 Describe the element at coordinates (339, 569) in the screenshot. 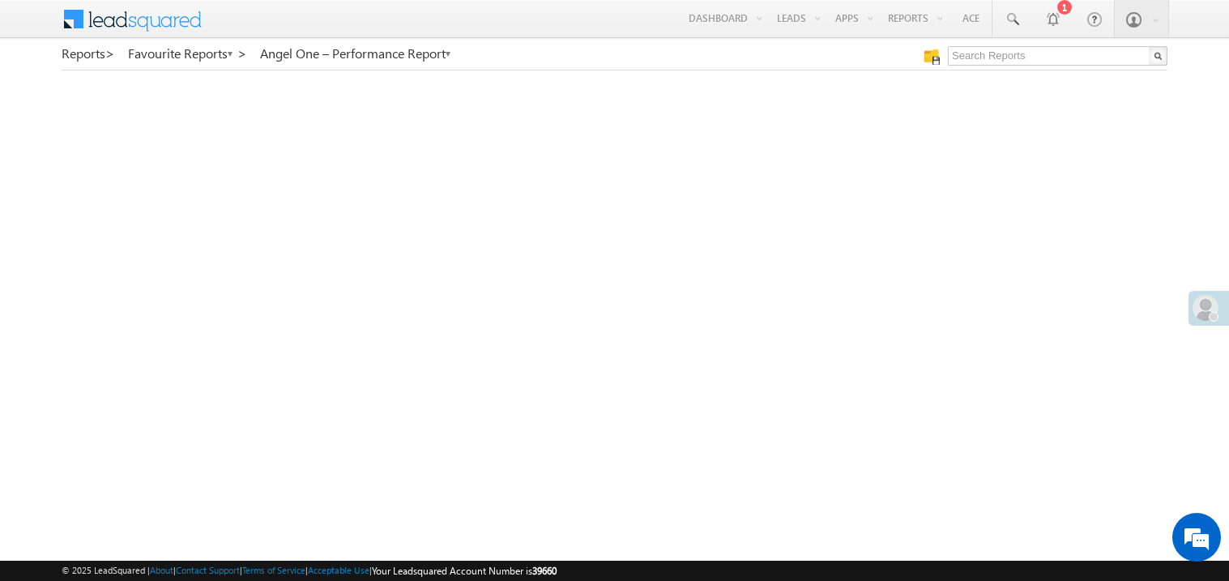

I see `a: Acceptable Use` at that location.